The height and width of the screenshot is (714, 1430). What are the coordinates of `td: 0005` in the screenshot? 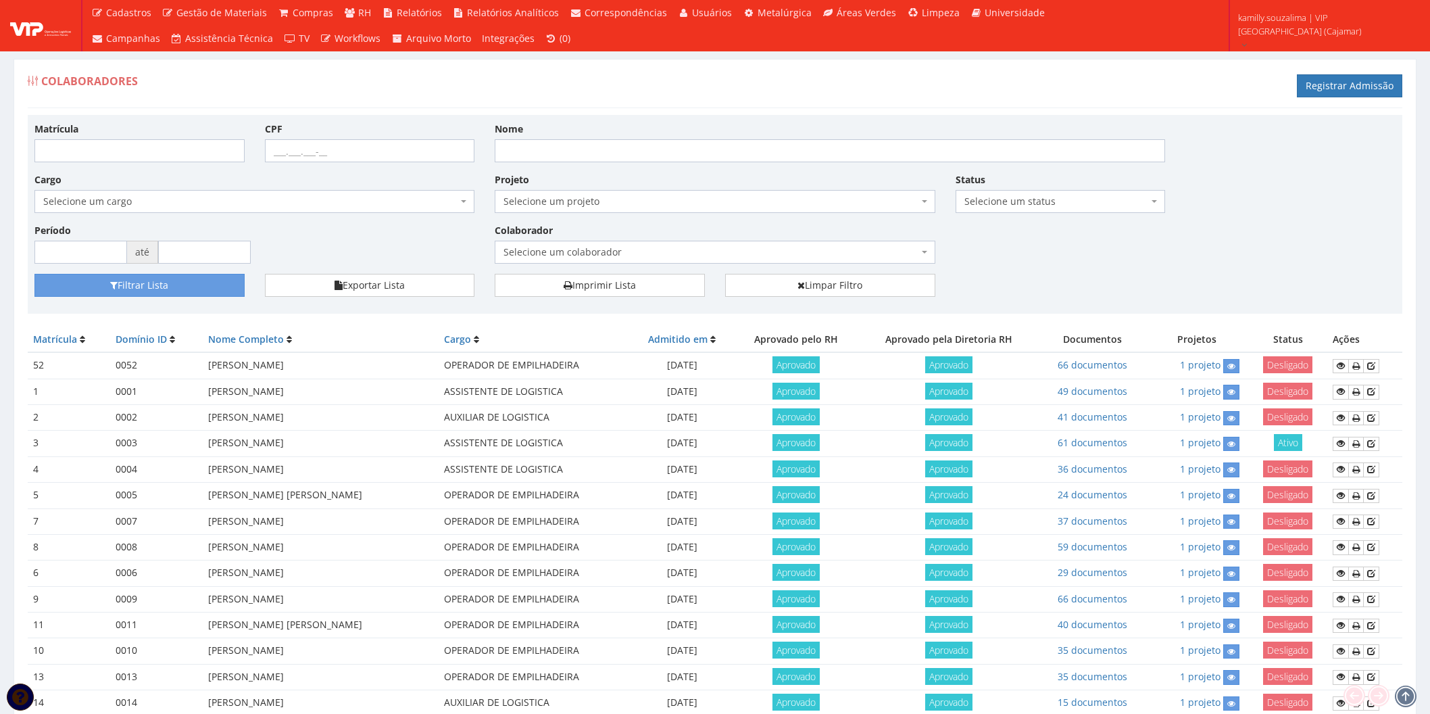 It's located at (156, 495).